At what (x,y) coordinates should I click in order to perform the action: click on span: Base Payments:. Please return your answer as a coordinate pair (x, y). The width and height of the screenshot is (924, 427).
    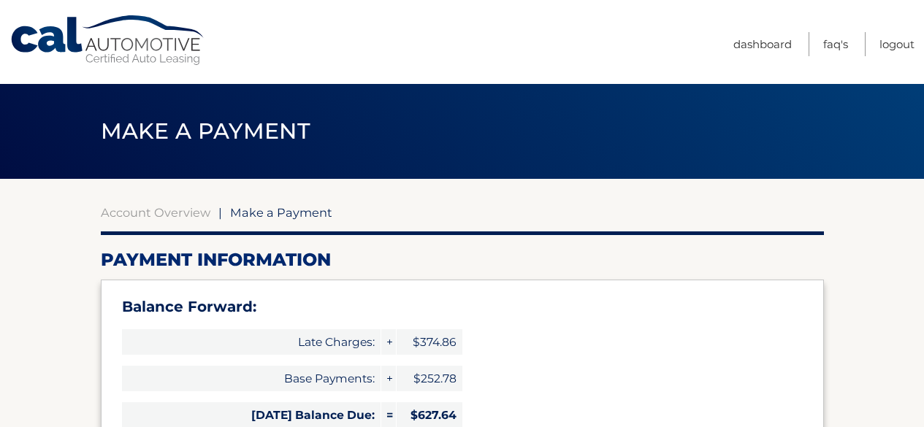
    Looking at the image, I should click on (251, 378).